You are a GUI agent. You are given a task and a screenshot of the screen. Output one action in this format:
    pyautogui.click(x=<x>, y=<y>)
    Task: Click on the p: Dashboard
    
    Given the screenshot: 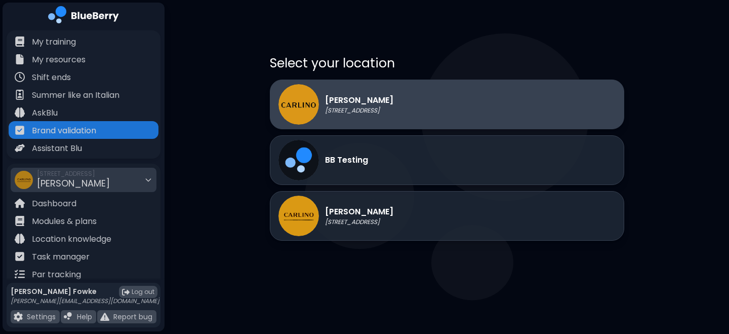 What is the action you would take?
    pyautogui.click(x=54, y=204)
    